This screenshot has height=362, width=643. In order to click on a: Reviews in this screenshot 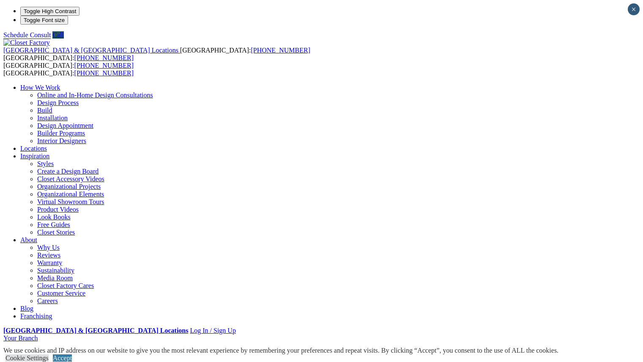, I will do `click(49, 255)`.